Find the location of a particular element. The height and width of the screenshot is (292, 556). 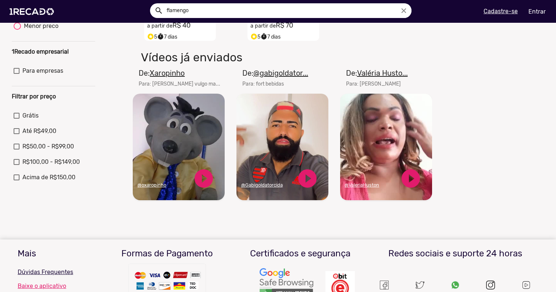

h3: Formas de Pagamento is located at coordinates (167, 254).